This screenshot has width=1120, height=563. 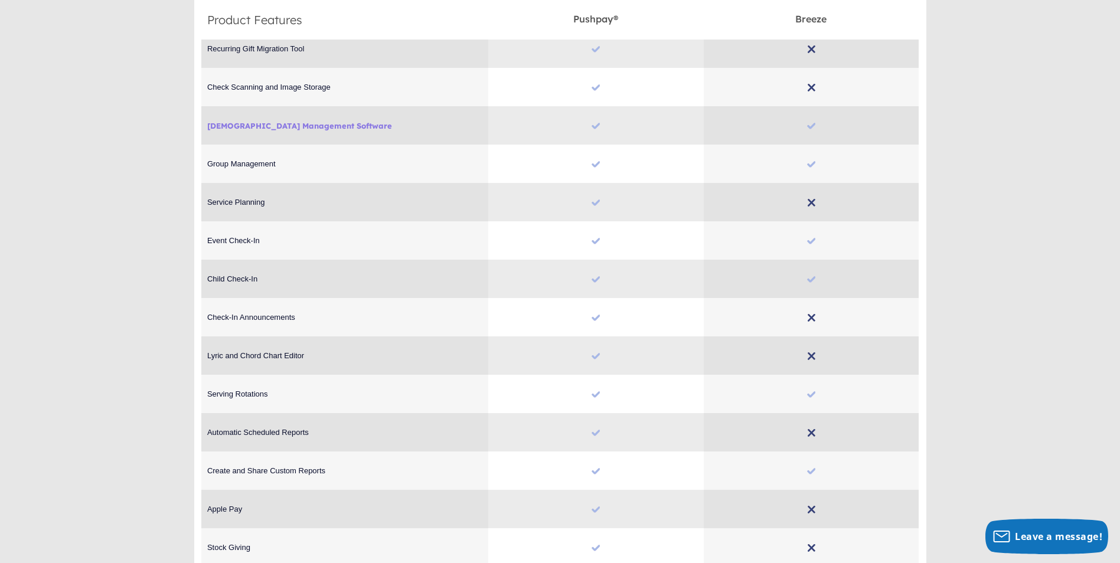 I want to click on span: Check Scanning and Image Storage, so click(x=345, y=87).